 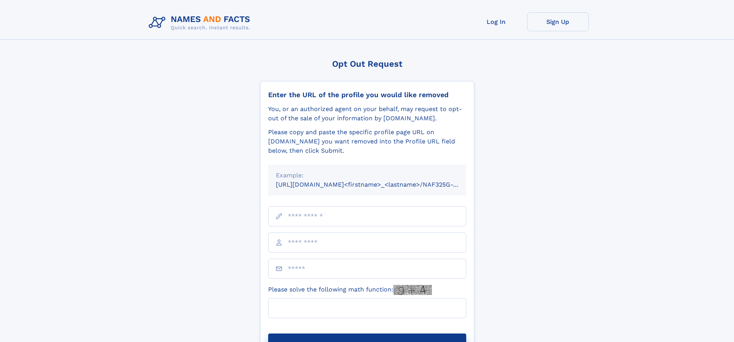 What do you see at coordinates (367, 95) in the screenshot?
I see `div: Enter the URL of the profile you would like removed` at bounding box center [367, 95].